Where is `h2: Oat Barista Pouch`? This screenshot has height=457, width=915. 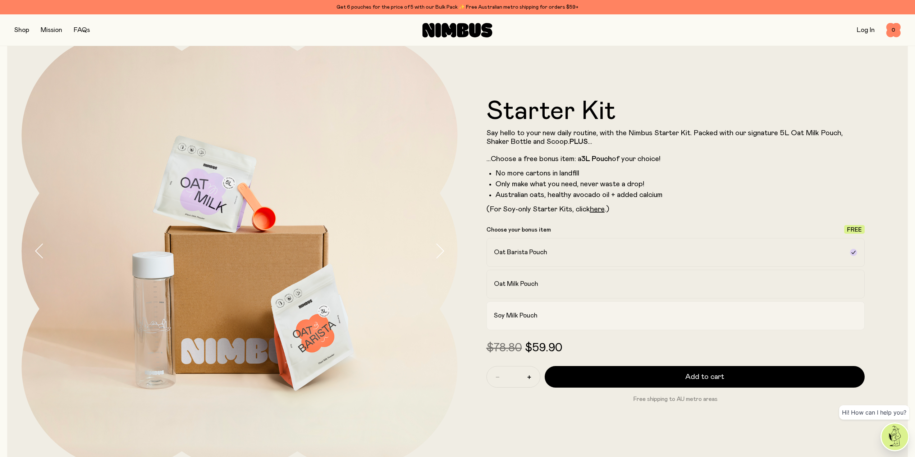 h2: Oat Barista Pouch is located at coordinates (521, 252).